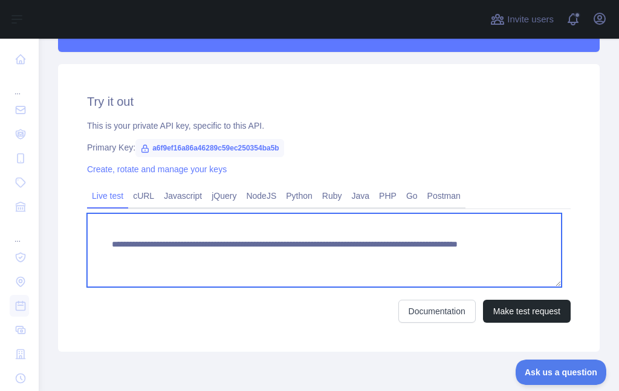 Image resolution: width=619 pixels, height=391 pixels. Describe the element at coordinates (388, 196) in the screenshot. I see `a: PHP` at that location.